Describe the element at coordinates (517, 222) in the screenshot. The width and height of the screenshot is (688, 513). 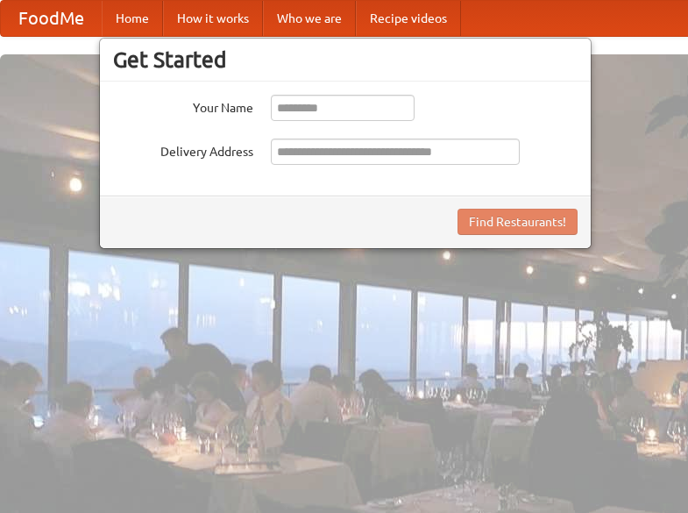
I see `button: Find Restaurants!` at that location.